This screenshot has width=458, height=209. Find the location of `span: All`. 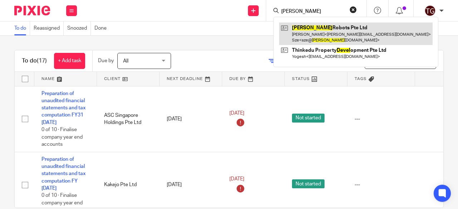

span: All is located at coordinates (126, 61).